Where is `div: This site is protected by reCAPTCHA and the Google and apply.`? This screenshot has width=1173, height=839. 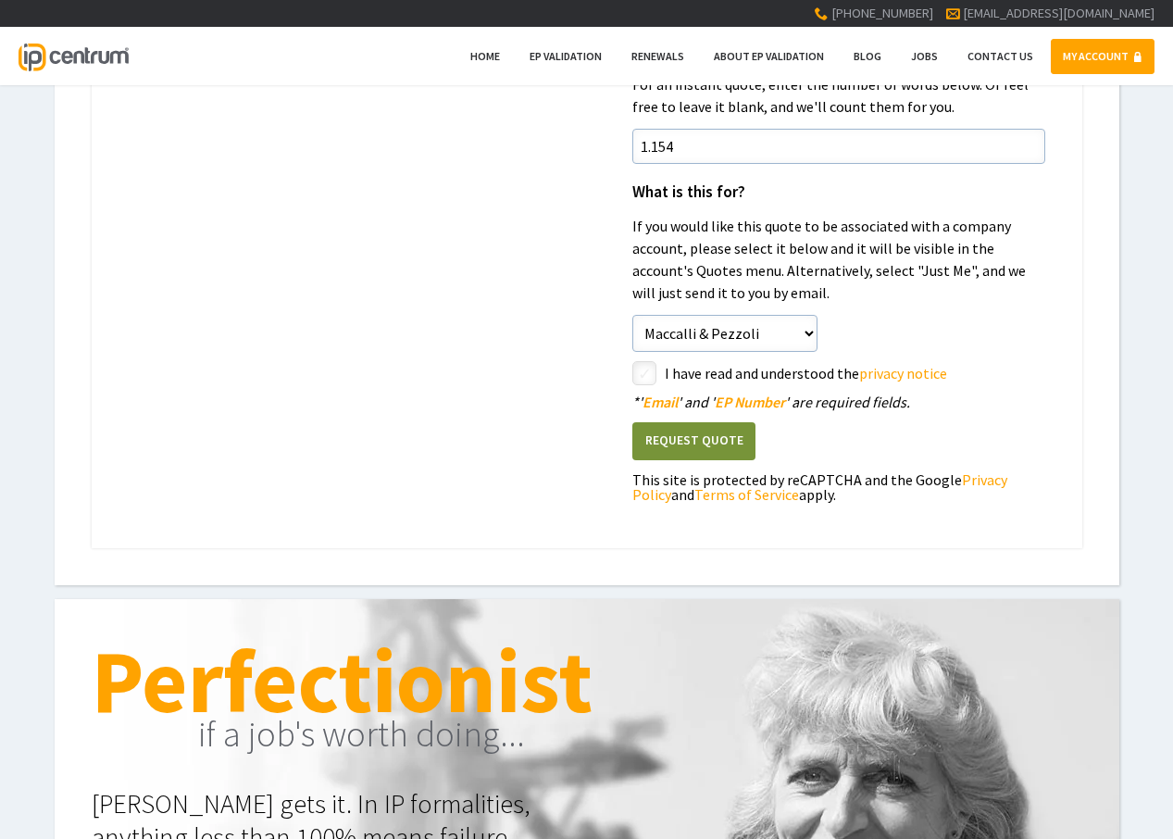 div: This site is protected by reCAPTCHA and the Google and apply. is located at coordinates (839, 487).